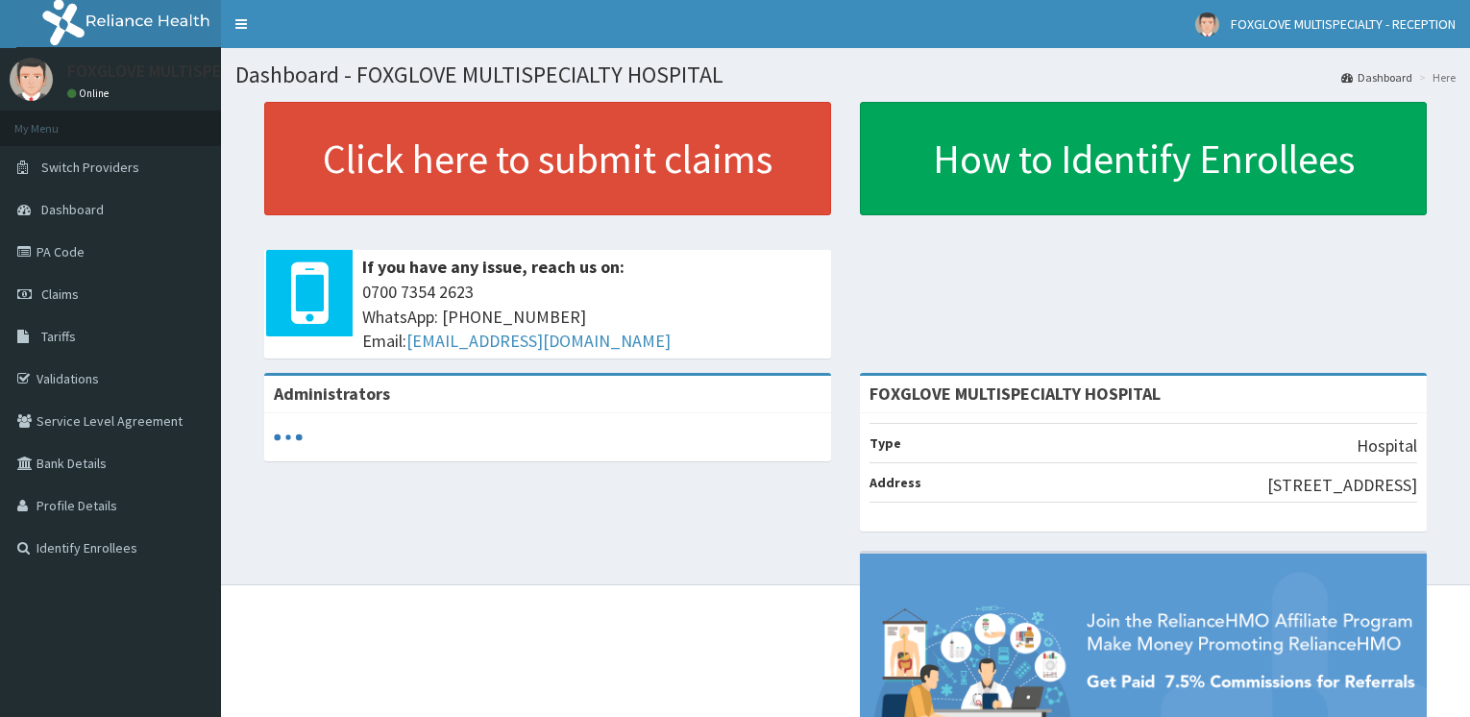 The height and width of the screenshot is (717, 1470). Describe the element at coordinates (1144, 159) in the screenshot. I see `a: How to Identify Enrollees` at that location.